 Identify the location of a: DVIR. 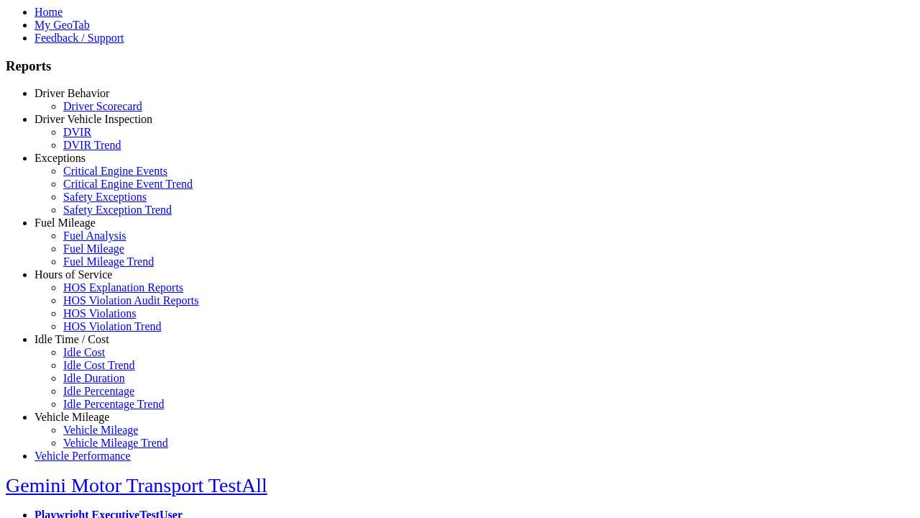
(77, 132).